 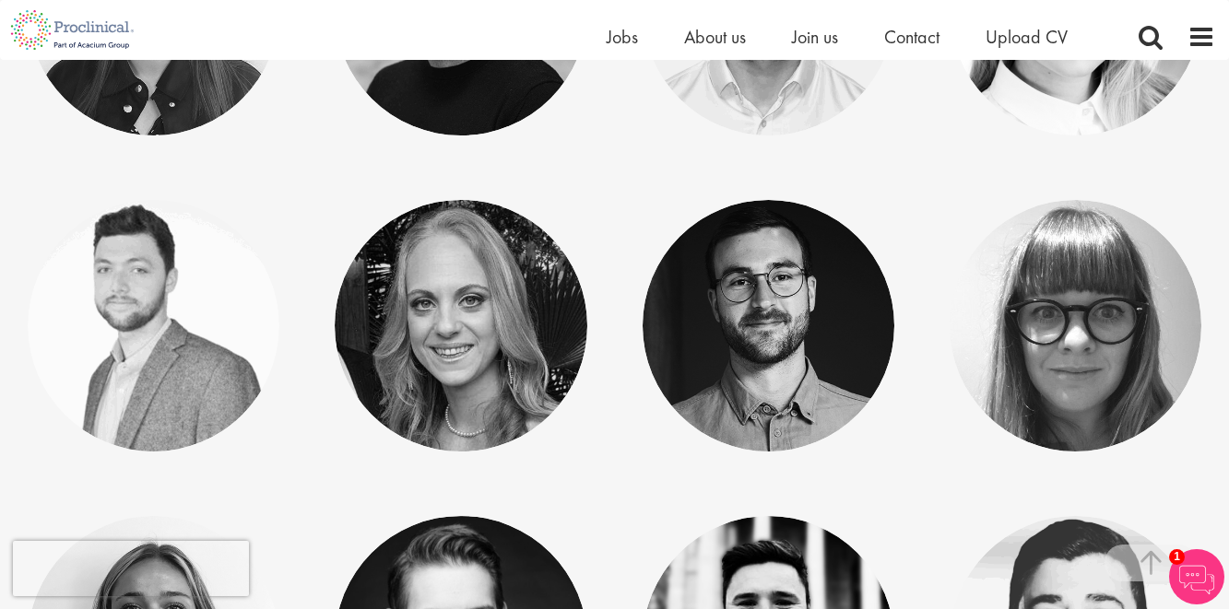 What do you see at coordinates (815, 37) in the screenshot?
I see `span: Join us` at bounding box center [815, 37].